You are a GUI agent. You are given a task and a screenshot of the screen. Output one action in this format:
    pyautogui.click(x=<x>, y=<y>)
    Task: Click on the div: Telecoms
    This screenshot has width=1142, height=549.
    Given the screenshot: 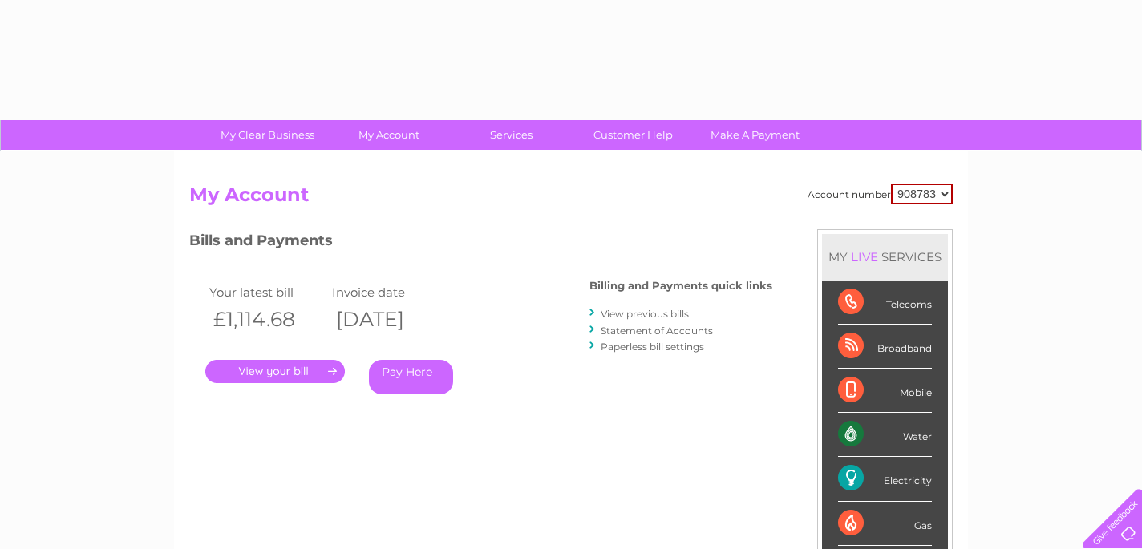 What is the action you would take?
    pyautogui.click(x=885, y=302)
    